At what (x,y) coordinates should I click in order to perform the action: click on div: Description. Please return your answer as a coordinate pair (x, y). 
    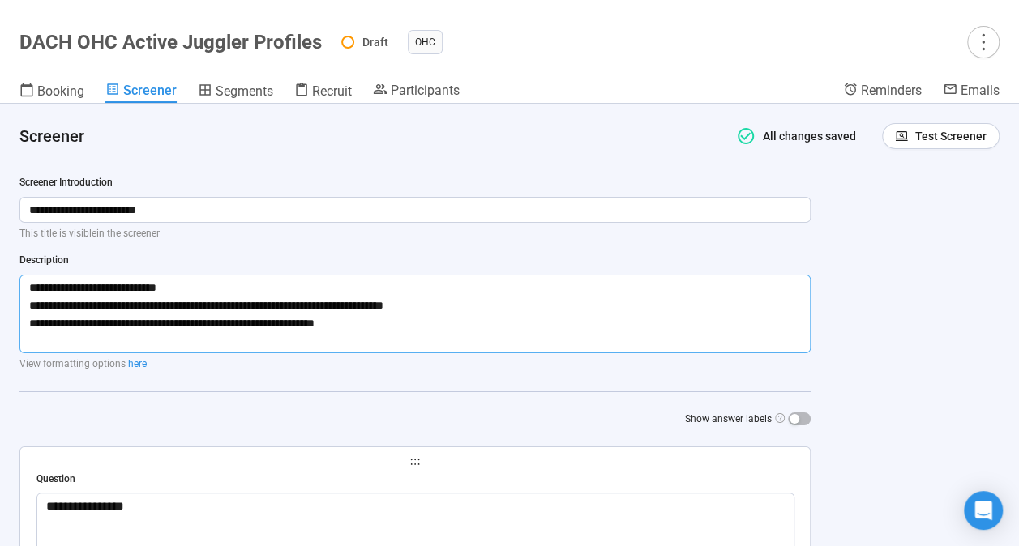
    Looking at the image, I should click on (415, 260).